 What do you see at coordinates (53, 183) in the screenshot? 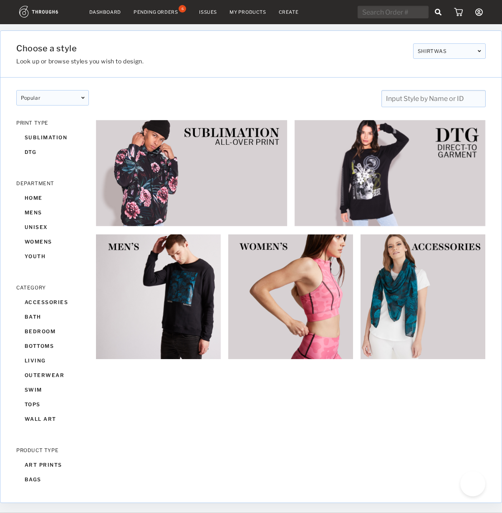
I see `div: DEPARTMENT` at bounding box center [53, 183].